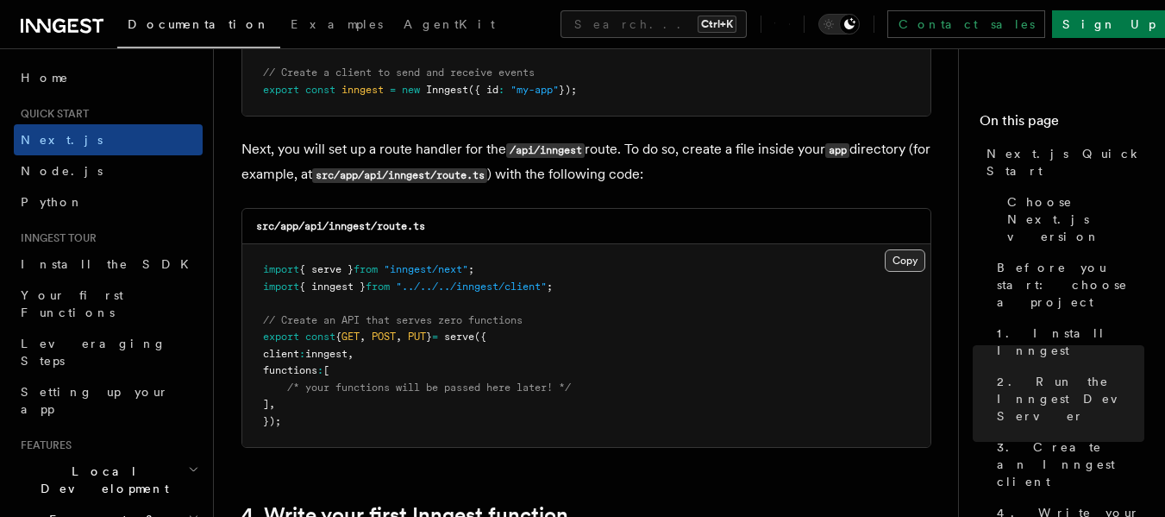  I want to click on a: Install the SDK, so click(108, 264).